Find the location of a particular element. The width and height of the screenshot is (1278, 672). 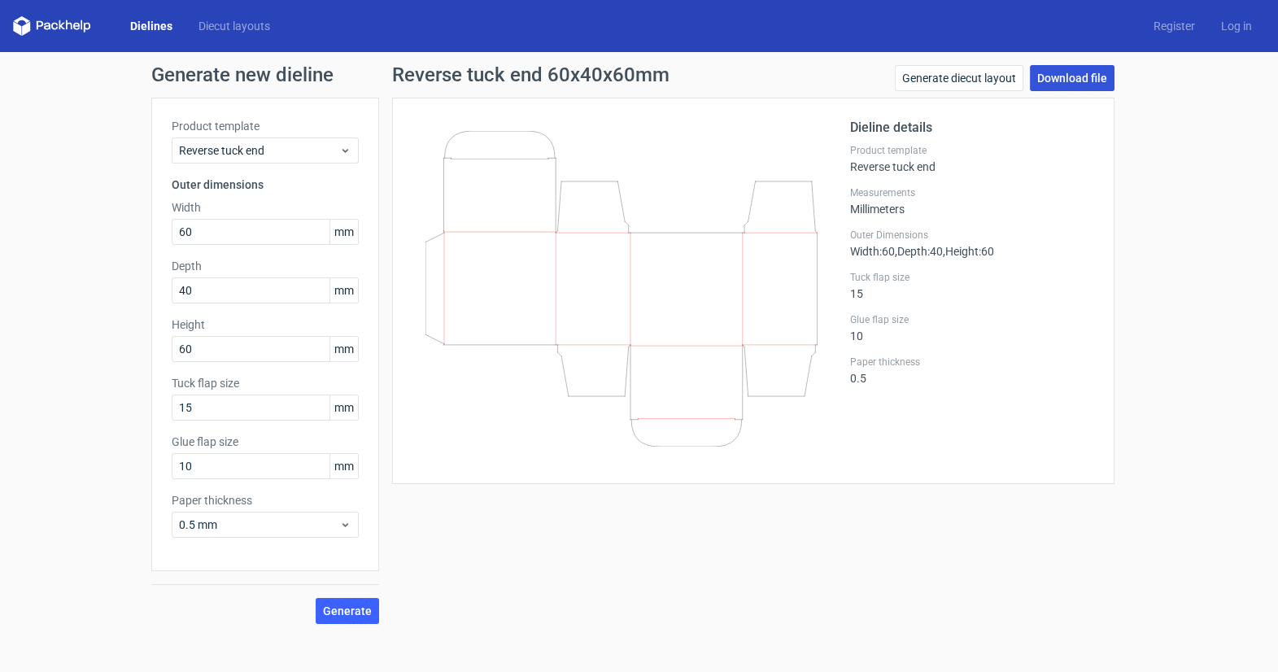

button: Generate is located at coordinates (347, 611).